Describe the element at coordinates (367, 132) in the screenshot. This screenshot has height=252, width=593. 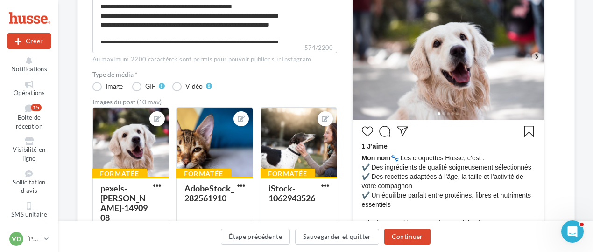
I see `svg: J’aime` at that location.